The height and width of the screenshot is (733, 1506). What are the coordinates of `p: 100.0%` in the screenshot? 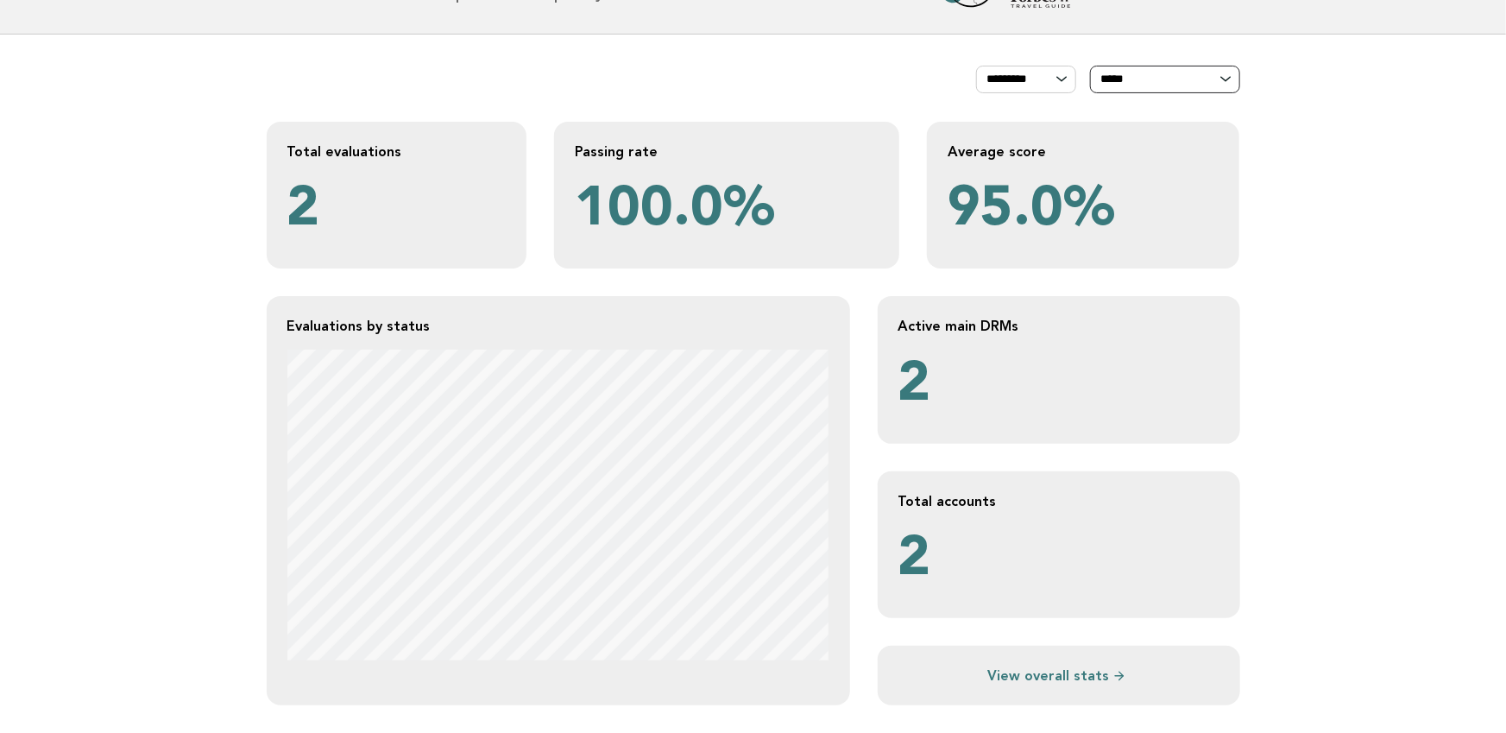 It's located at (727, 211).